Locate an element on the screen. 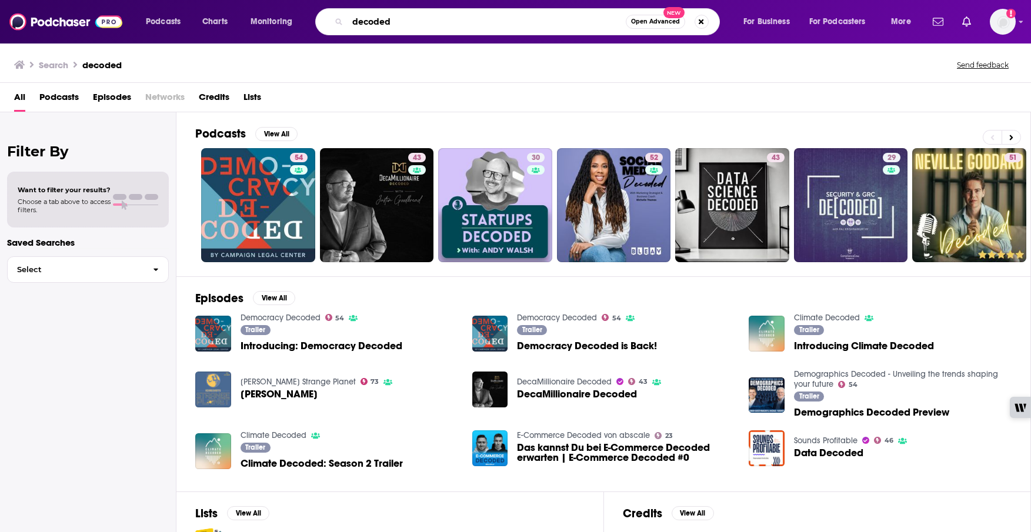 This screenshot has width=1031, height=532. a: ListsView All is located at coordinates (232, 513).